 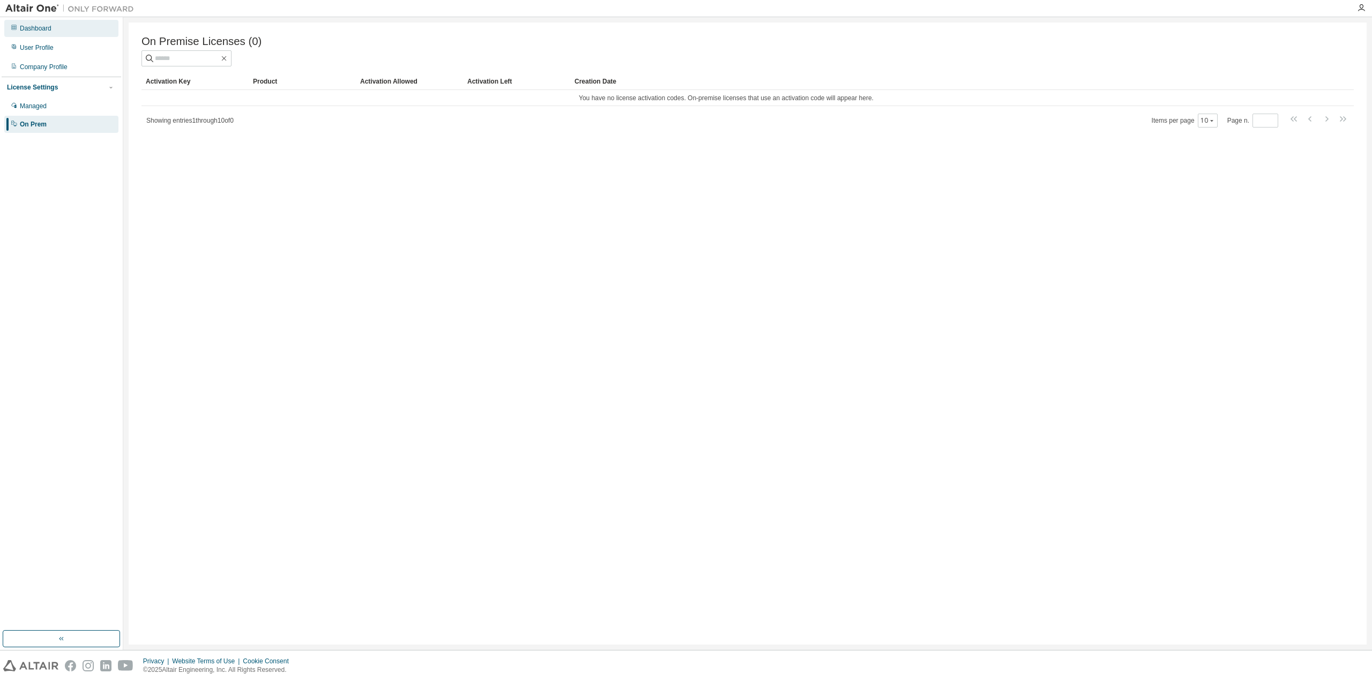 What do you see at coordinates (190, 121) in the screenshot?
I see `span: Showing entries 1 through 10 of 0` at bounding box center [190, 121].